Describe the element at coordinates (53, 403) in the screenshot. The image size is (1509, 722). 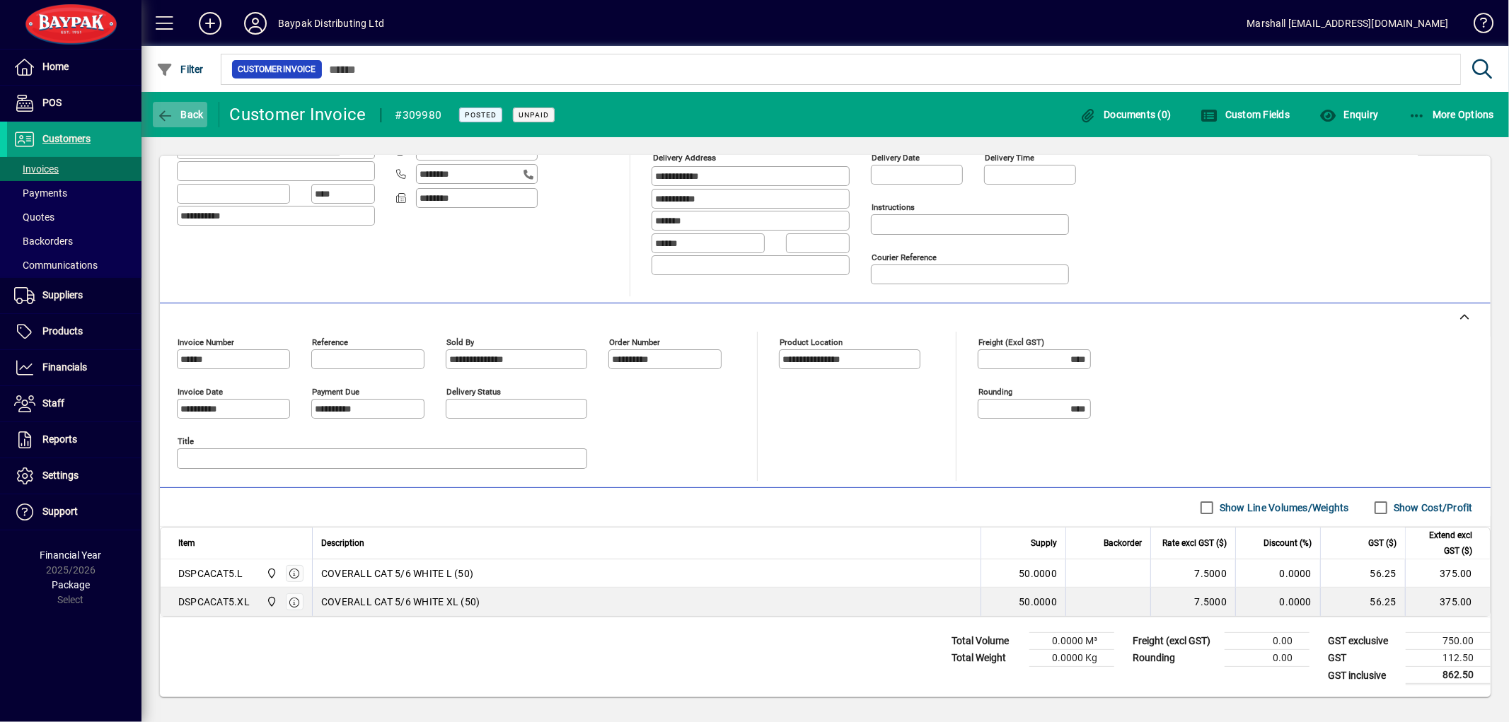
I see `span: Staff` at that location.